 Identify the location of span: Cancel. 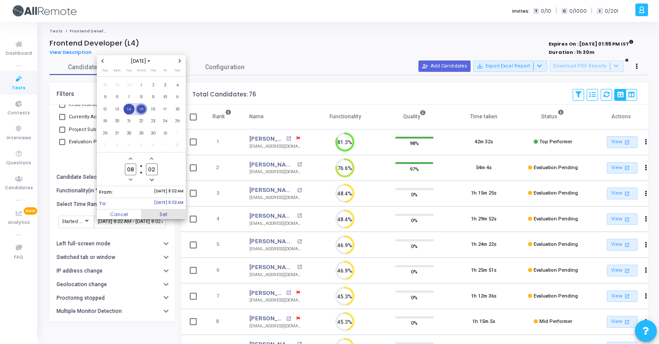
(119, 214).